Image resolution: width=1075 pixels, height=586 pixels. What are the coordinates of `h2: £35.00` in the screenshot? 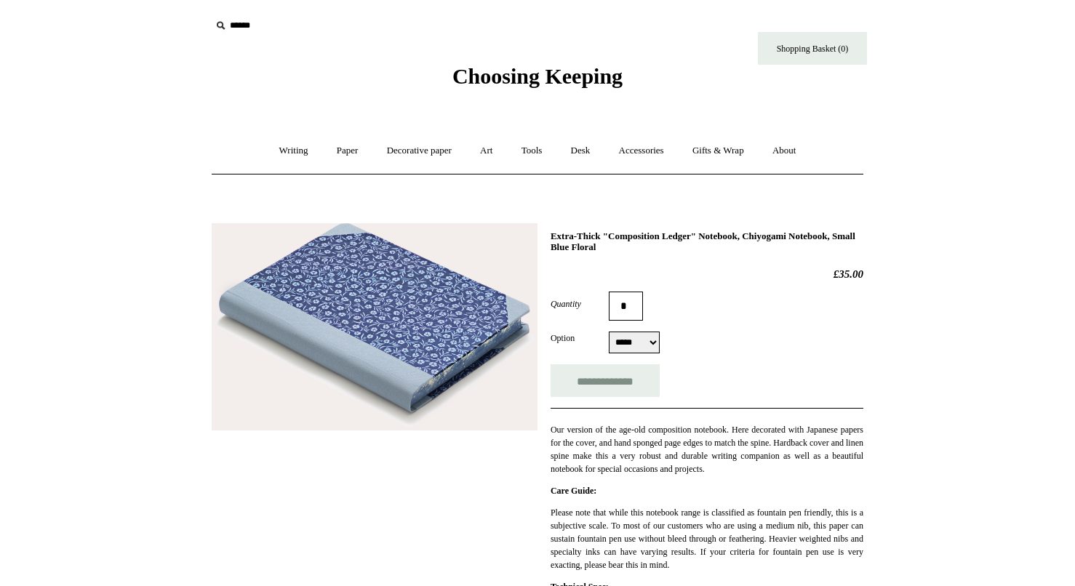 It's located at (707, 274).